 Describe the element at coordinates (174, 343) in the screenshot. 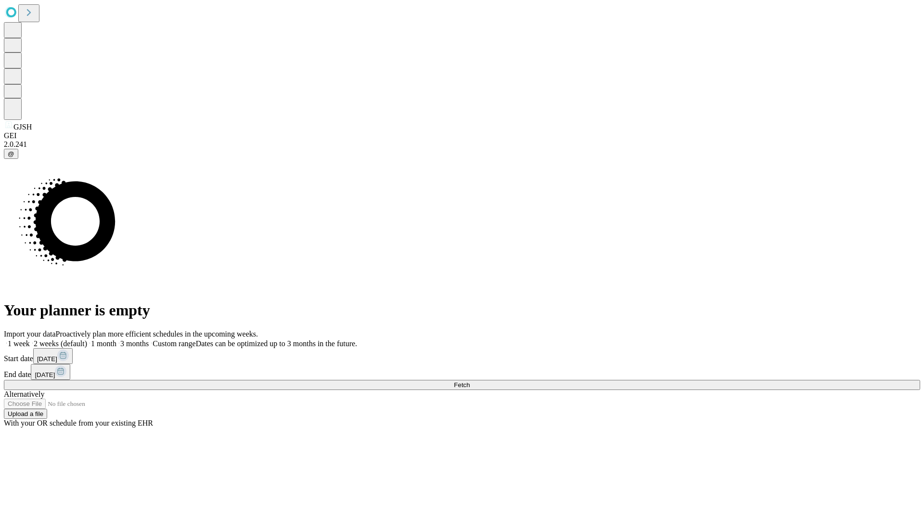

I see `span: Custom range` at that location.